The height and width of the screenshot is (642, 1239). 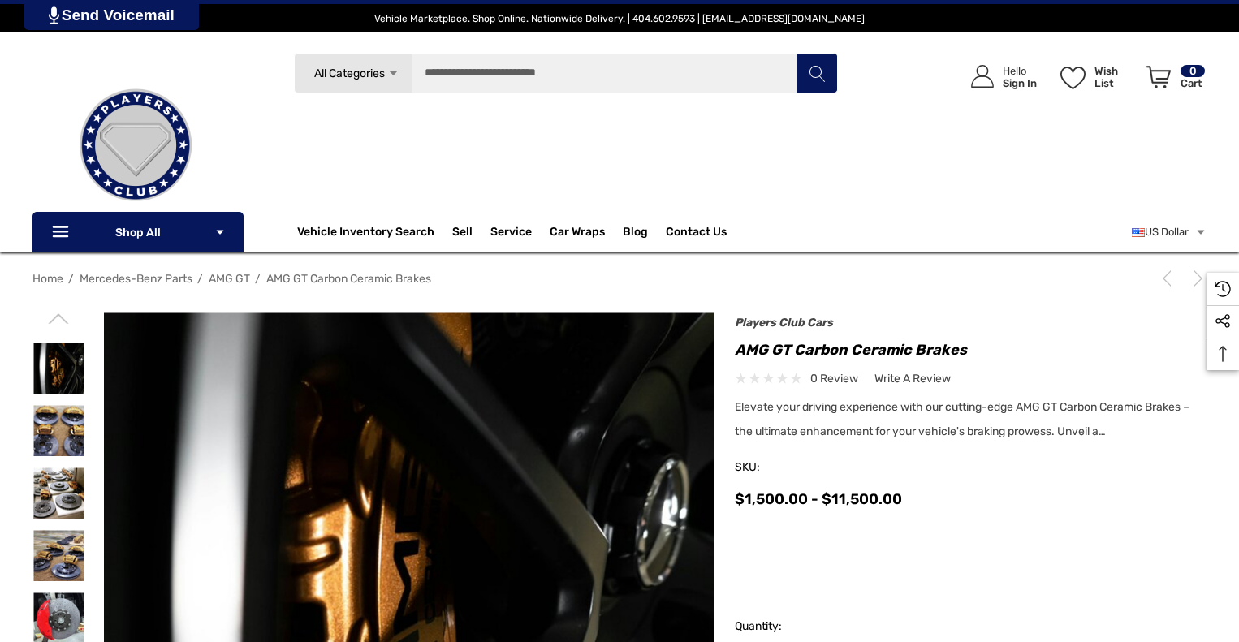 I want to click on span: Car Wraps, so click(x=577, y=234).